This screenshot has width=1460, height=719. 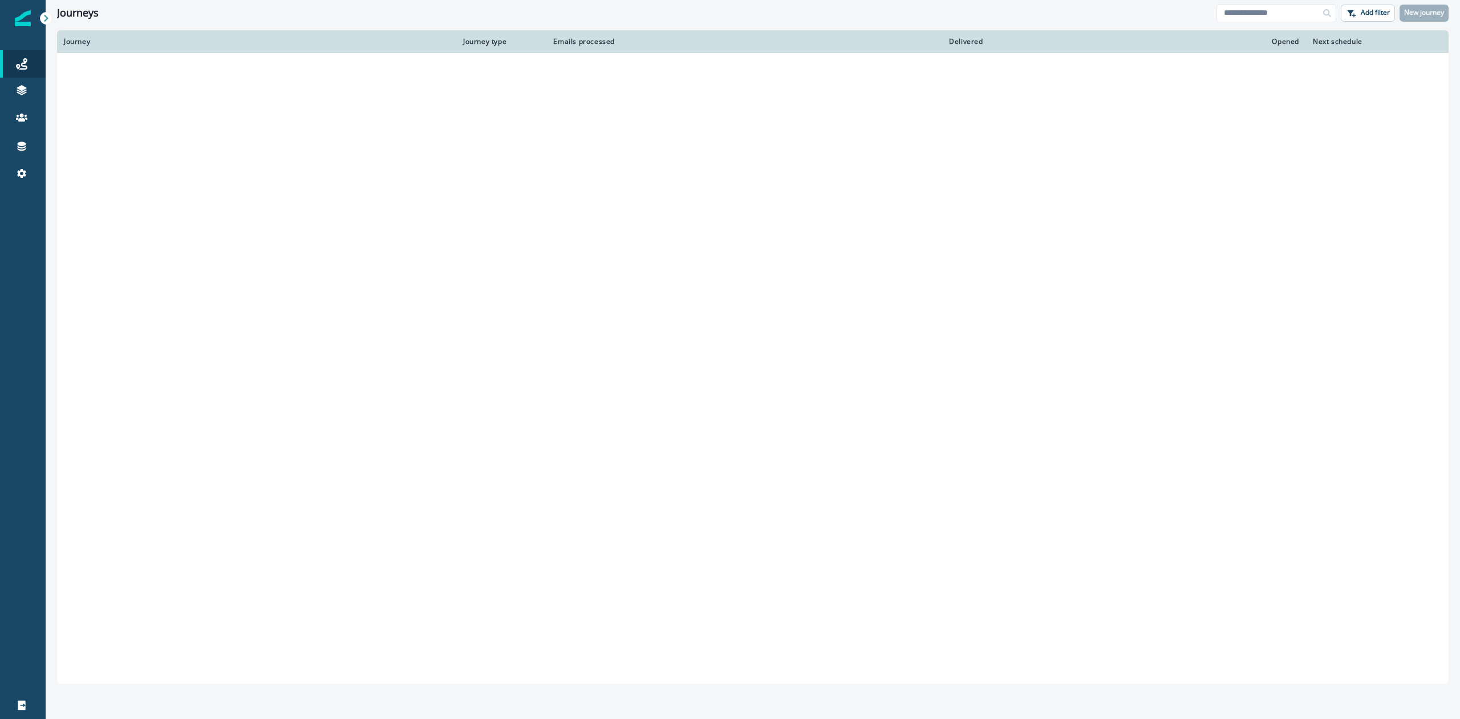 What do you see at coordinates (806, 42) in the screenshot?
I see `div: Delivered` at bounding box center [806, 42].